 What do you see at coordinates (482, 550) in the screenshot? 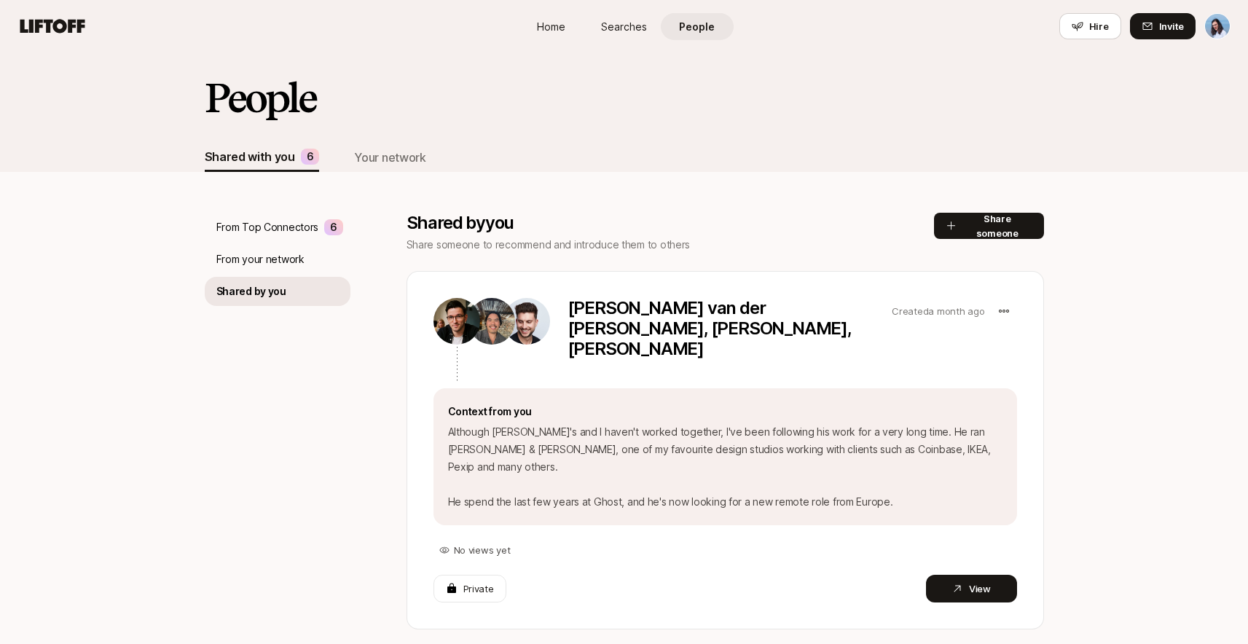
I see `p: No views yet` at bounding box center [482, 550].